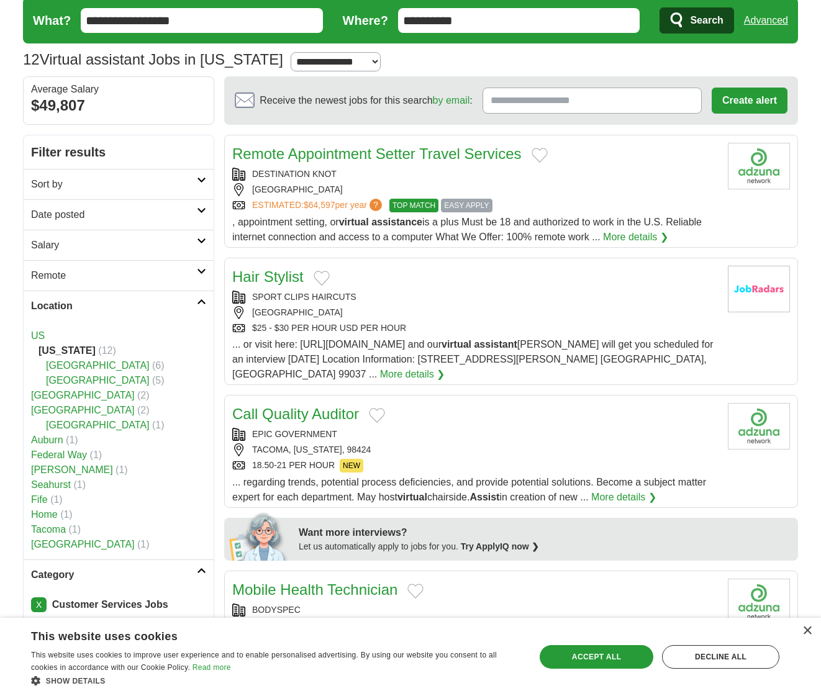  What do you see at coordinates (469, 489) in the screenshot?
I see `span: ... regarding trends, potential process deficiencies, and provide potential solutions. Become a s...` at bounding box center [469, 489].